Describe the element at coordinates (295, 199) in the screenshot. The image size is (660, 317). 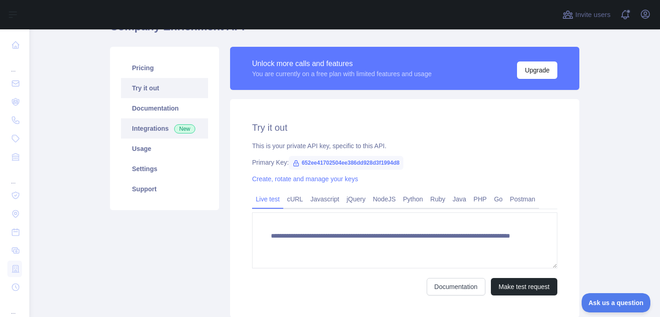
I see `a: cURL` at that location.